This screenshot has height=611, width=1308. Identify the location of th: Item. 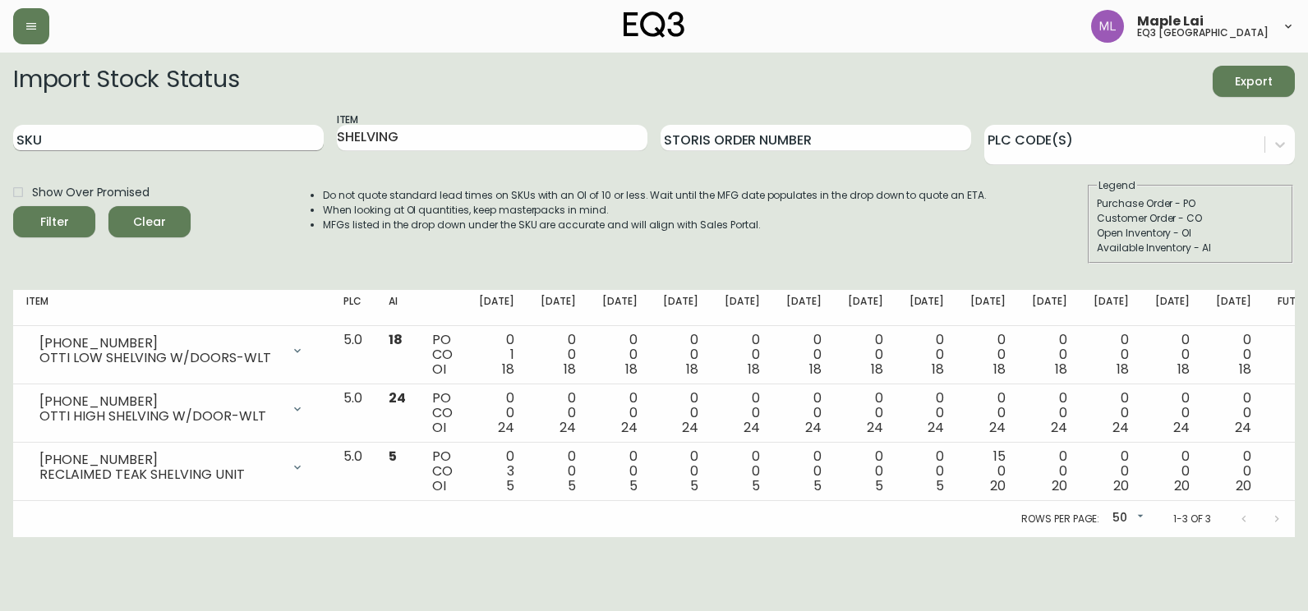
(172, 308).